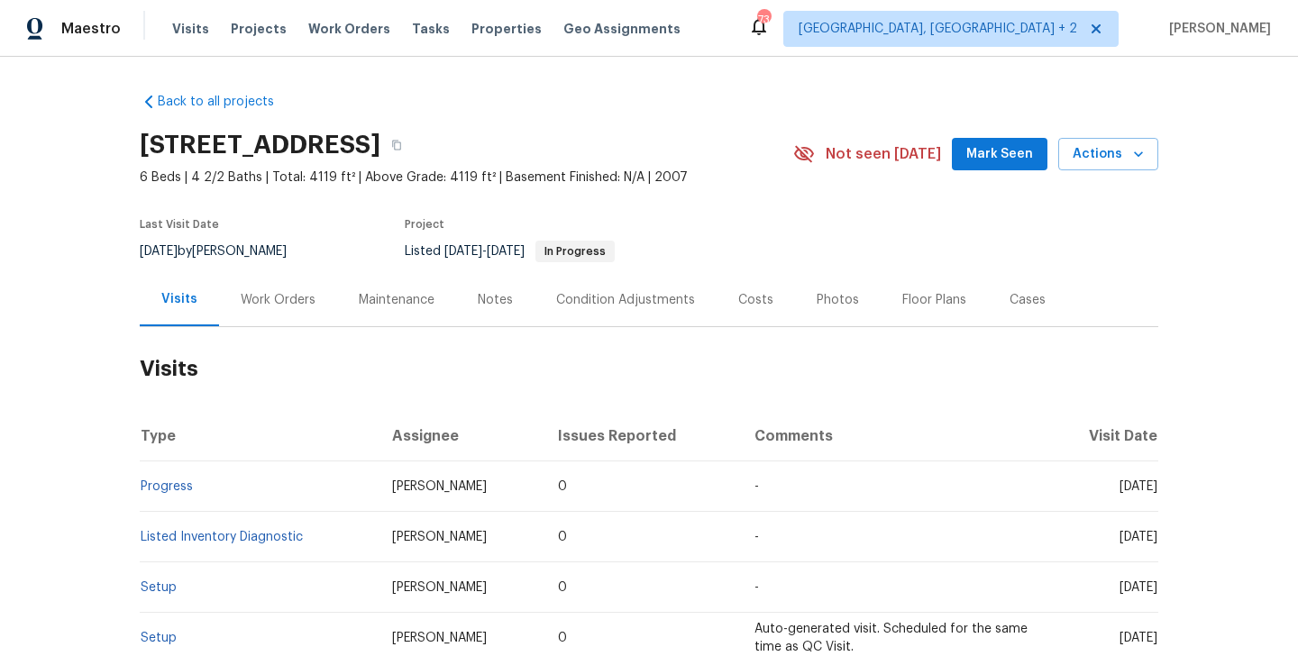  Describe the element at coordinates (179, 224) in the screenshot. I see `span: Last Visit Date` at that location.